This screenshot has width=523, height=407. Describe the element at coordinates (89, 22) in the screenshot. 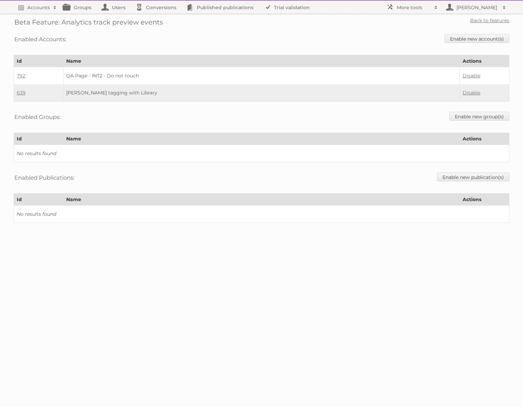

I see `h2: Beta Feature: Analytics track preview events` at that location.